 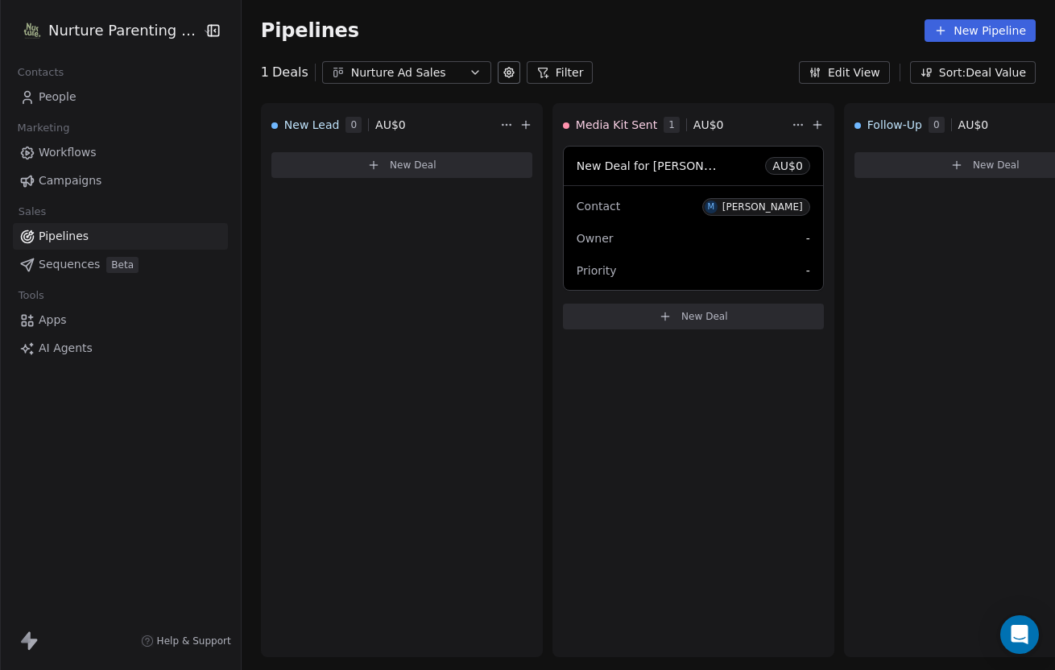 I want to click on button: Nurture Parenting Magazine, so click(x=105, y=31).